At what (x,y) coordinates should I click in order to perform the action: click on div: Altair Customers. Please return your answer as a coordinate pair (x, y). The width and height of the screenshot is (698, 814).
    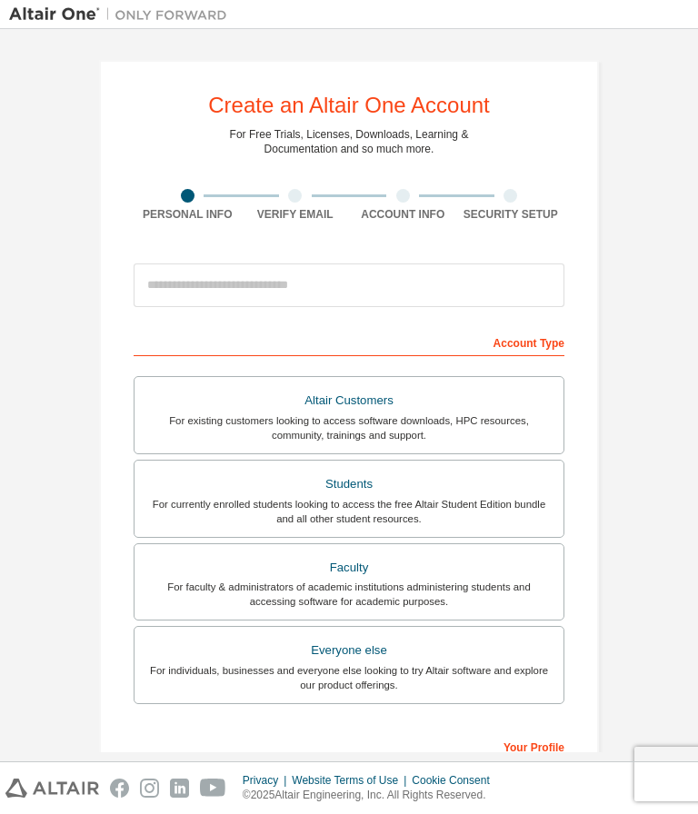
    Looking at the image, I should click on (349, 401).